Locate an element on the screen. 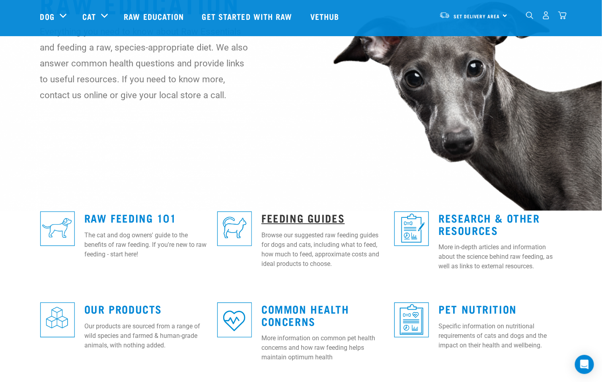  p: The cat and dog owners' guide to the benefits of raw feeding. If you're new to raw feeding - star... is located at coordinates (146, 245).